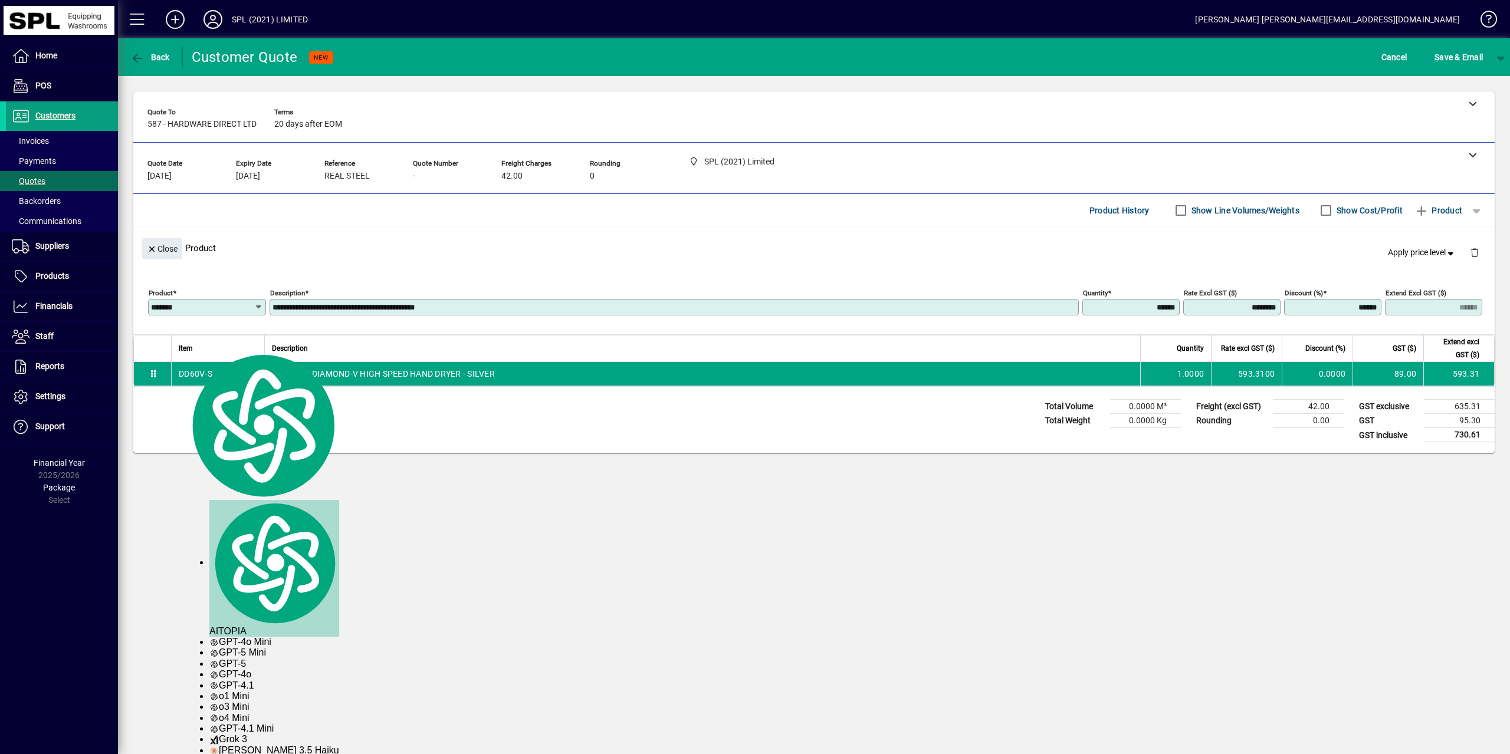 Image resolution: width=1510 pixels, height=754 pixels. I want to click on a: Communications, so click(62, 221).